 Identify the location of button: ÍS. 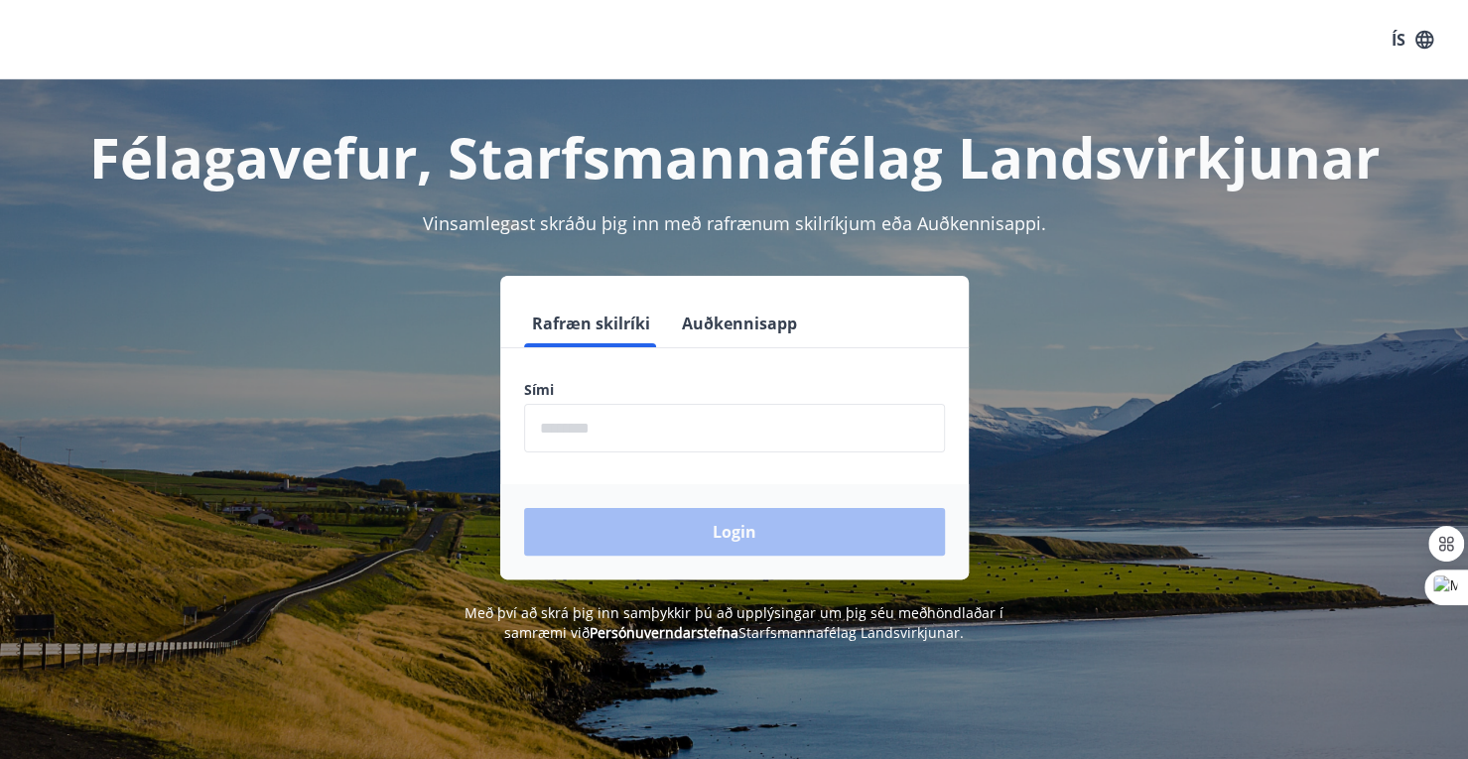
(1412, 40).